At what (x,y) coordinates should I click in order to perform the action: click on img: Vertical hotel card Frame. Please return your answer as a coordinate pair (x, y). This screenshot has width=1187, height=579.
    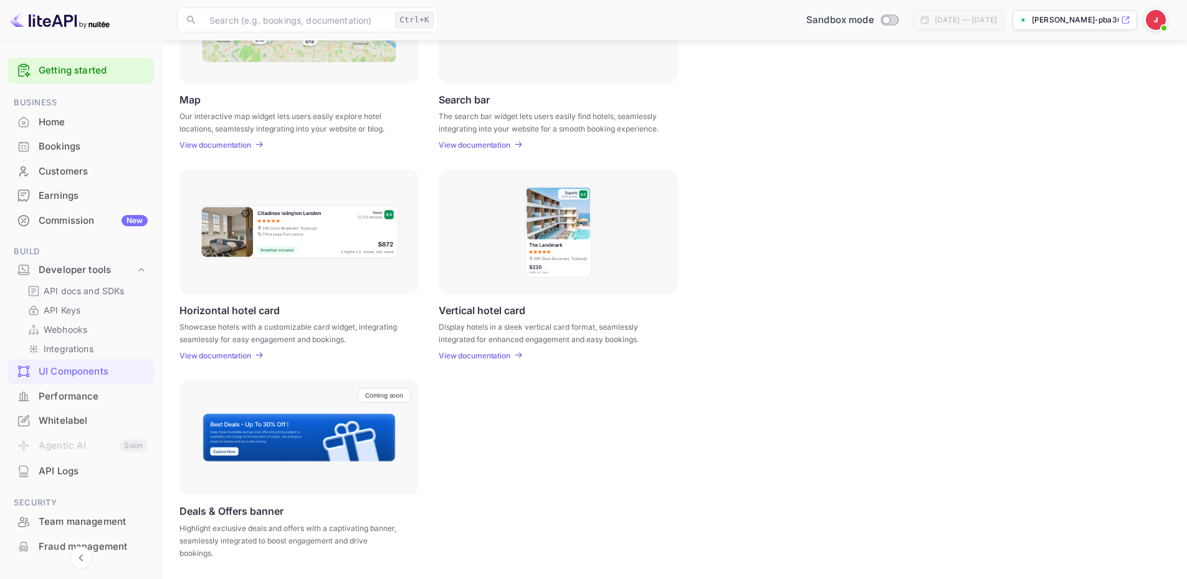
    Looking at the image, I should click on (558, 232).